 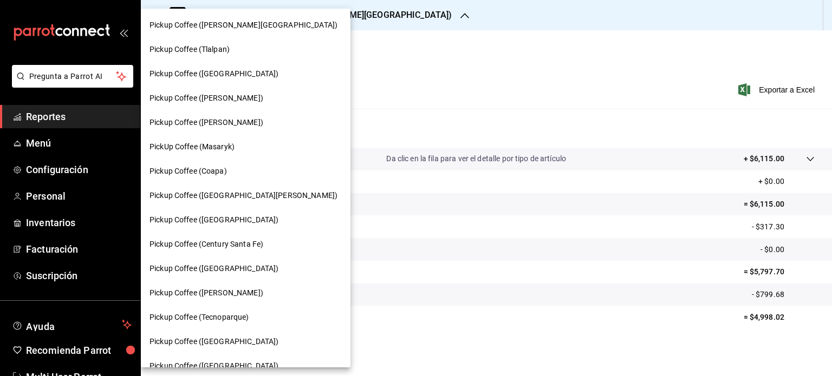 What do you see at coordinates (206, 244) in the screenshot?
I see `span: Pickup Coffee (Century Santa Fe)` at bounding box center [206, 244].